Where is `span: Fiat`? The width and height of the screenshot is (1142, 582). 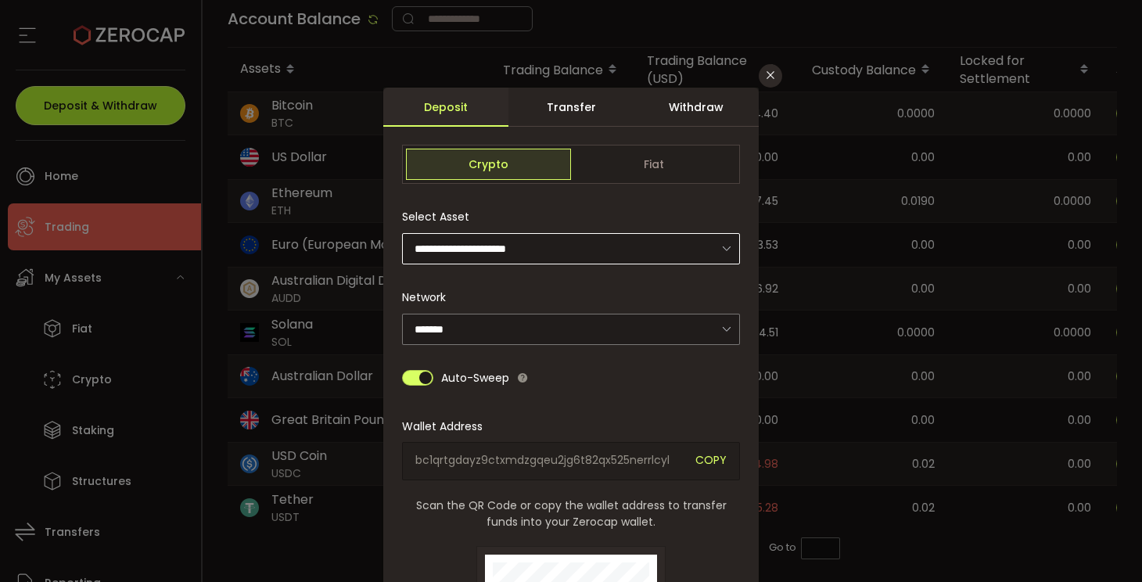
span: Fiat is located at coordinates (653, 164).